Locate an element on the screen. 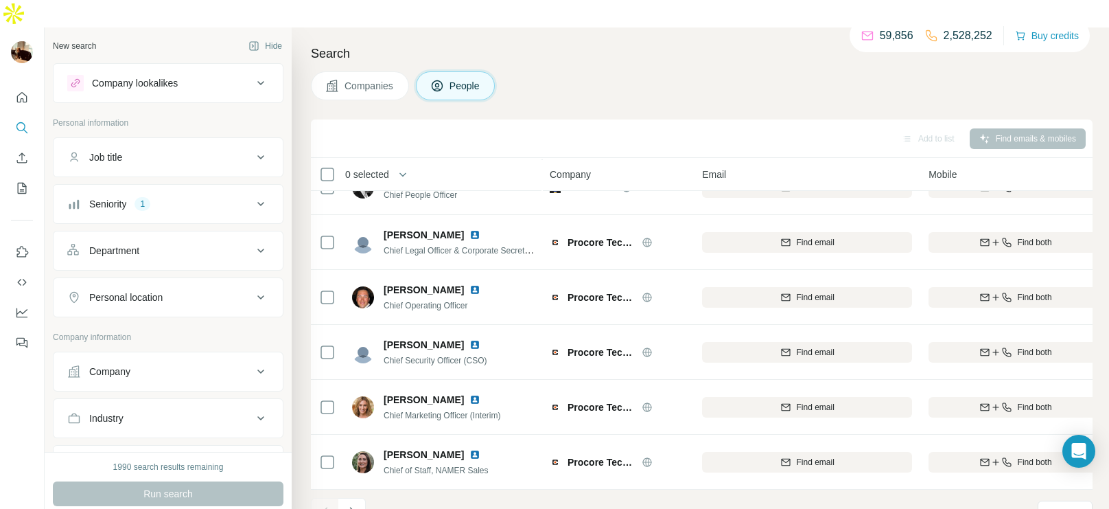 The height and width of the screenshot is (509, 1109). button: Search is located at coordinates (22, 128).